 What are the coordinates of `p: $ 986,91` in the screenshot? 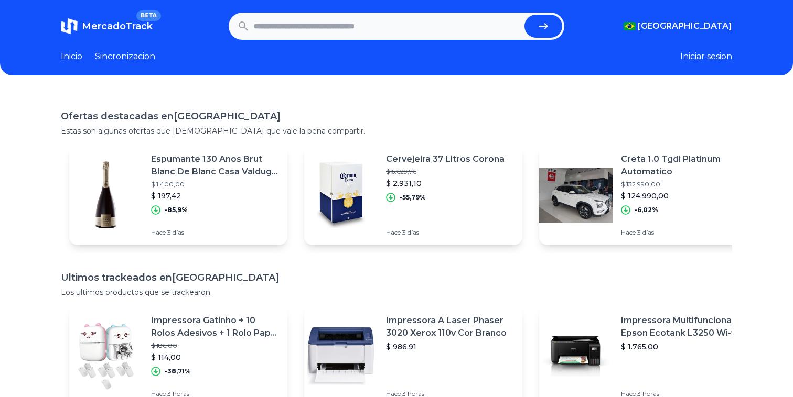 It's located at (450, 347).